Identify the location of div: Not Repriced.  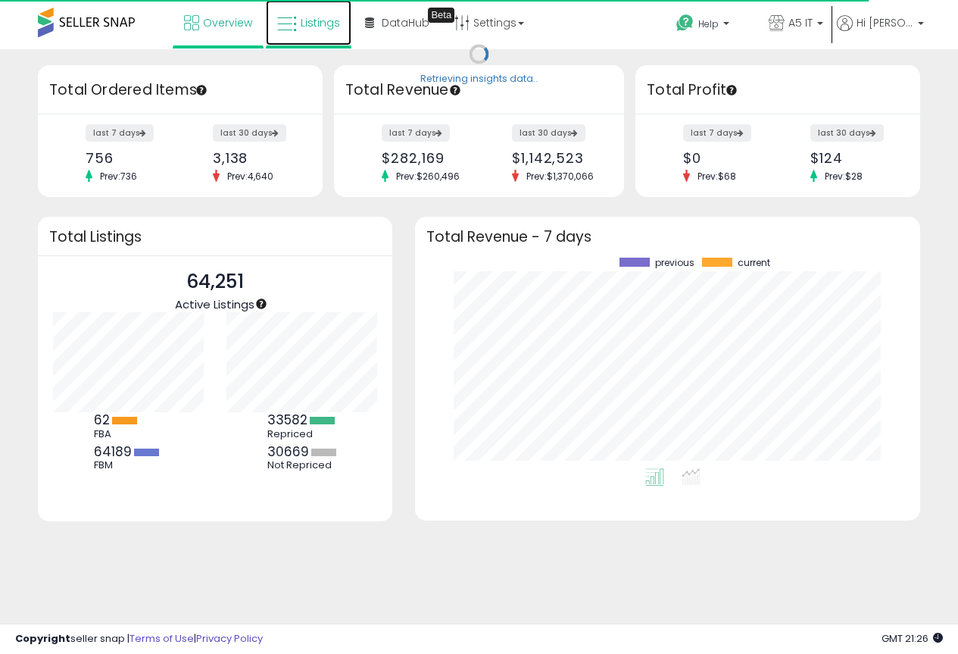
(302, 465).